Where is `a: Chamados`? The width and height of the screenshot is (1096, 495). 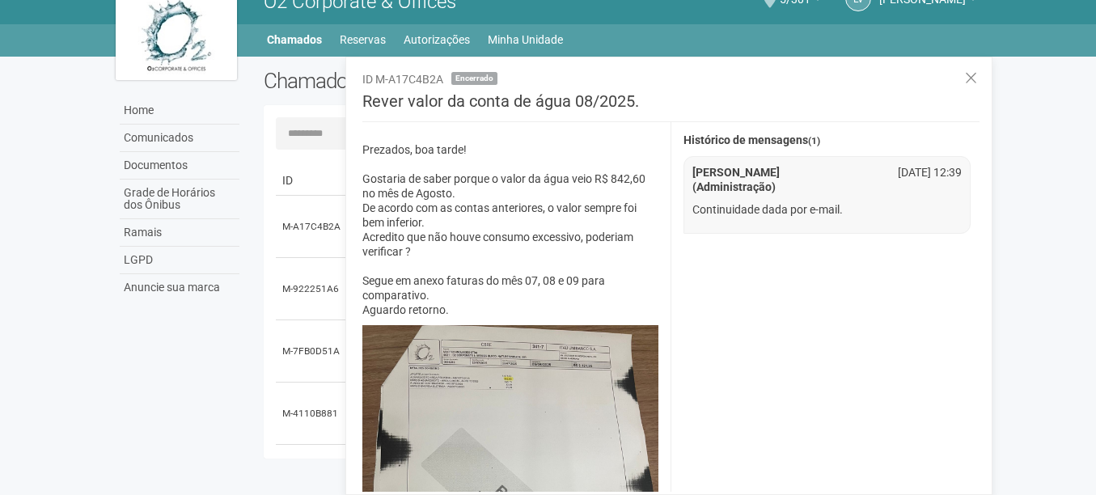 a: Chamados is located at coordinates (294, 40).